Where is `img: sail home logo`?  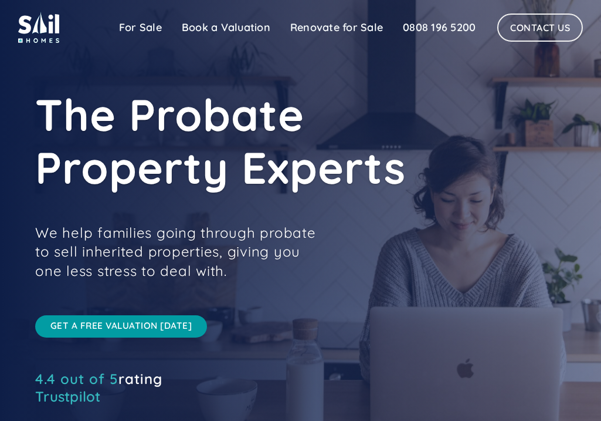 img: sail home logo is located at coordinates (39, 27).